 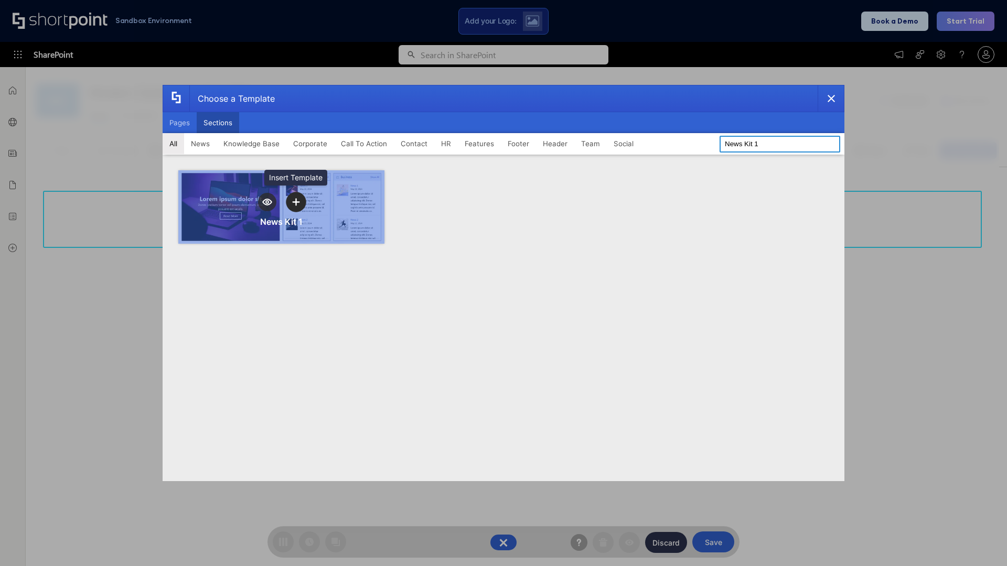 What do you see at coordinates (623, 144) in the screenshot?
I see `button: Social` at bounding box center [623, 144].